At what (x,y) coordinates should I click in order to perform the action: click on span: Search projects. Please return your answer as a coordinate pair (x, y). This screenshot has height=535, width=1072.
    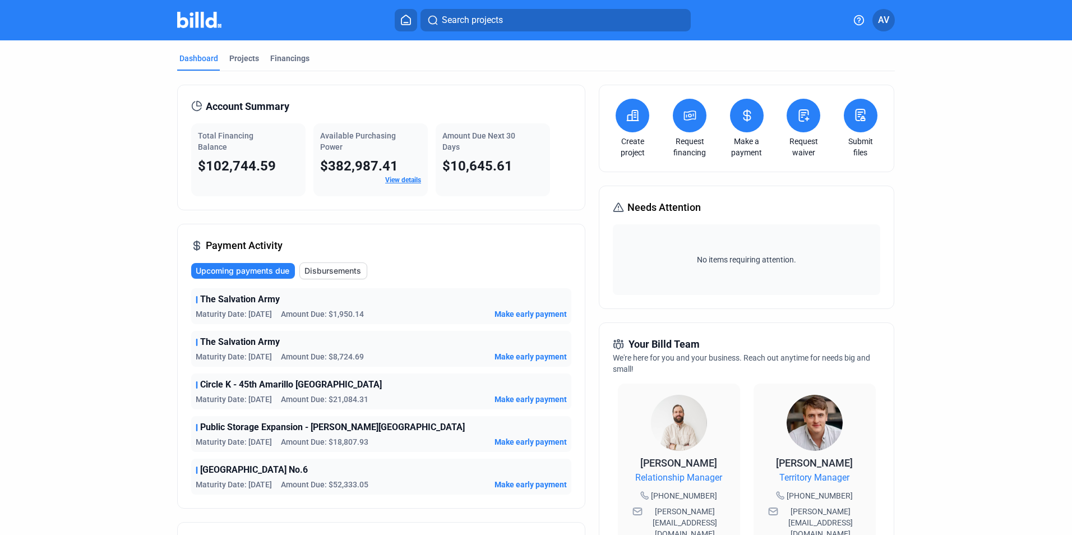
    Looking at the image, I should click on (472, 20).